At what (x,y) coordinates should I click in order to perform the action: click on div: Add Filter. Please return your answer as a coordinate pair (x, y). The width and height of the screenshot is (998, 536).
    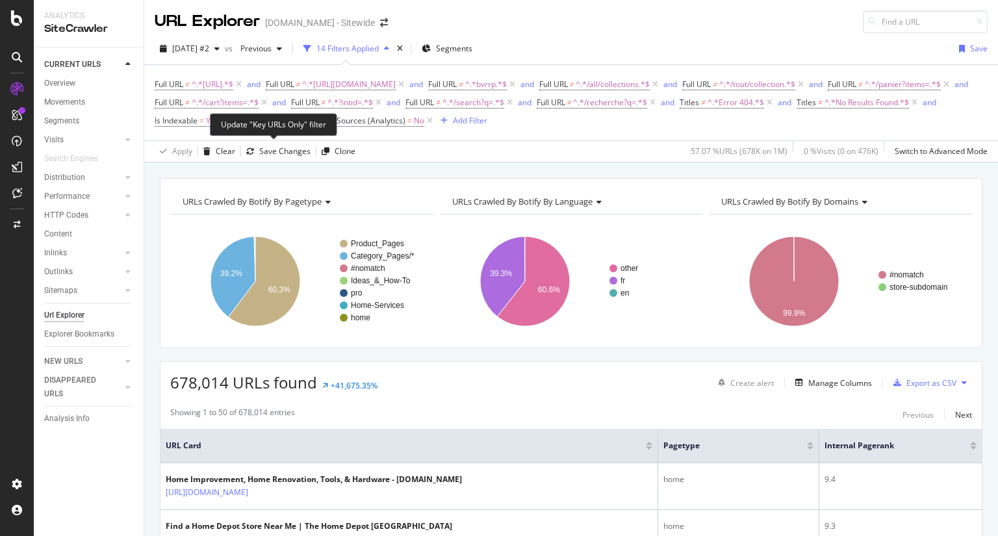
    Looking at the image, I should click on (470, 120).